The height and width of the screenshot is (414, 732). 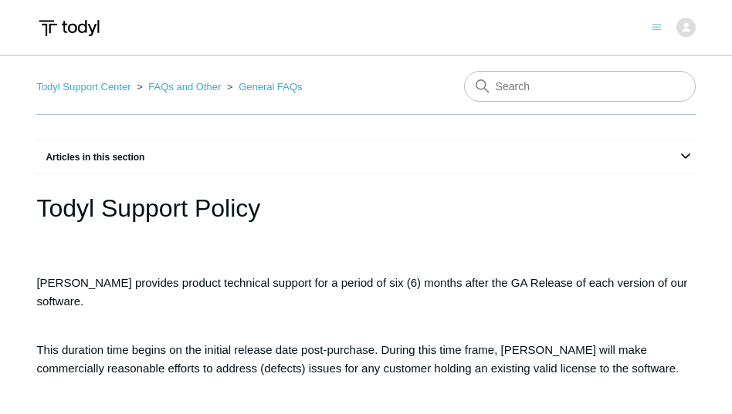 What do you see at coordinates (83, 86) in the screenshot?
I see `a: Todyl Support Center` at bounding box center [83, 86].